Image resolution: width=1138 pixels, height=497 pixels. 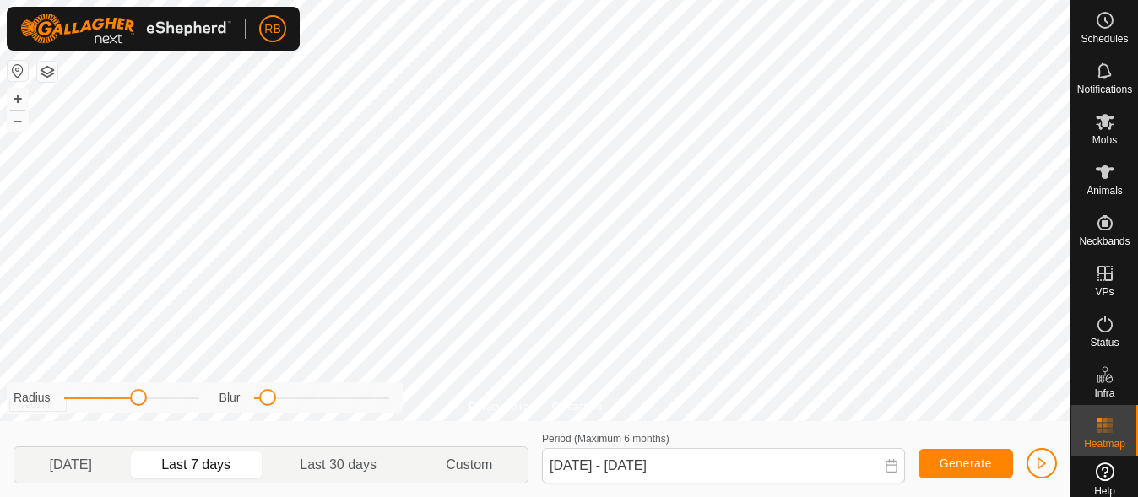 I want to click on span: Heatmap, so click(x=1104, y=444).